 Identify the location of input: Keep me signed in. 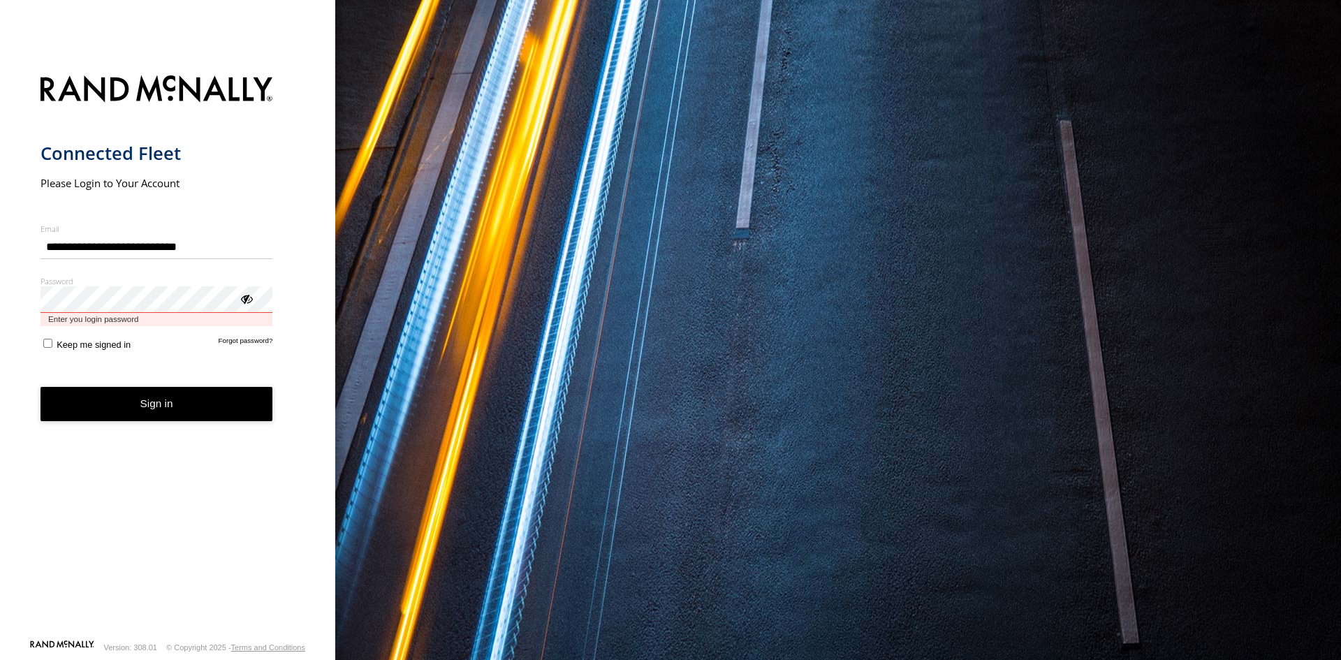
(47, 343).